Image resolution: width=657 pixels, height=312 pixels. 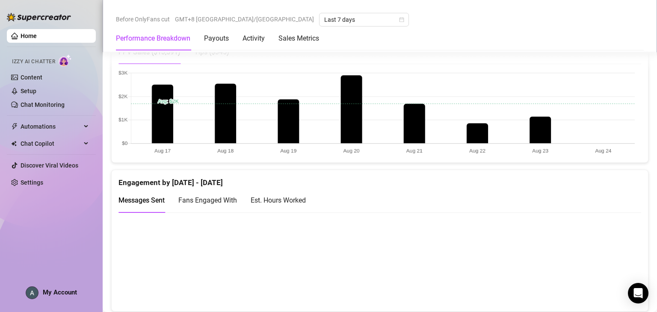 I want to click on img: logo-BBDzfeDw.svg, so click(x=39, y=17).